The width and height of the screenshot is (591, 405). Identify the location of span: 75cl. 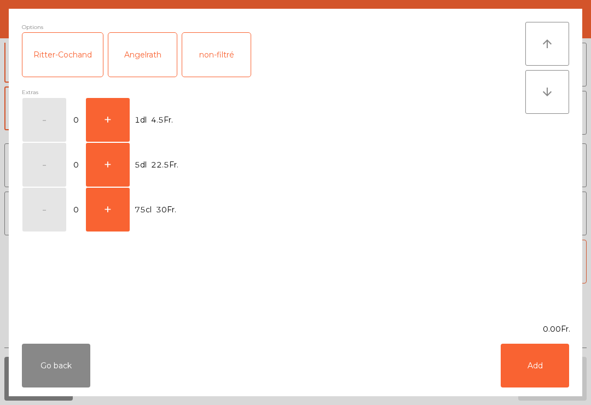
(143, 210).